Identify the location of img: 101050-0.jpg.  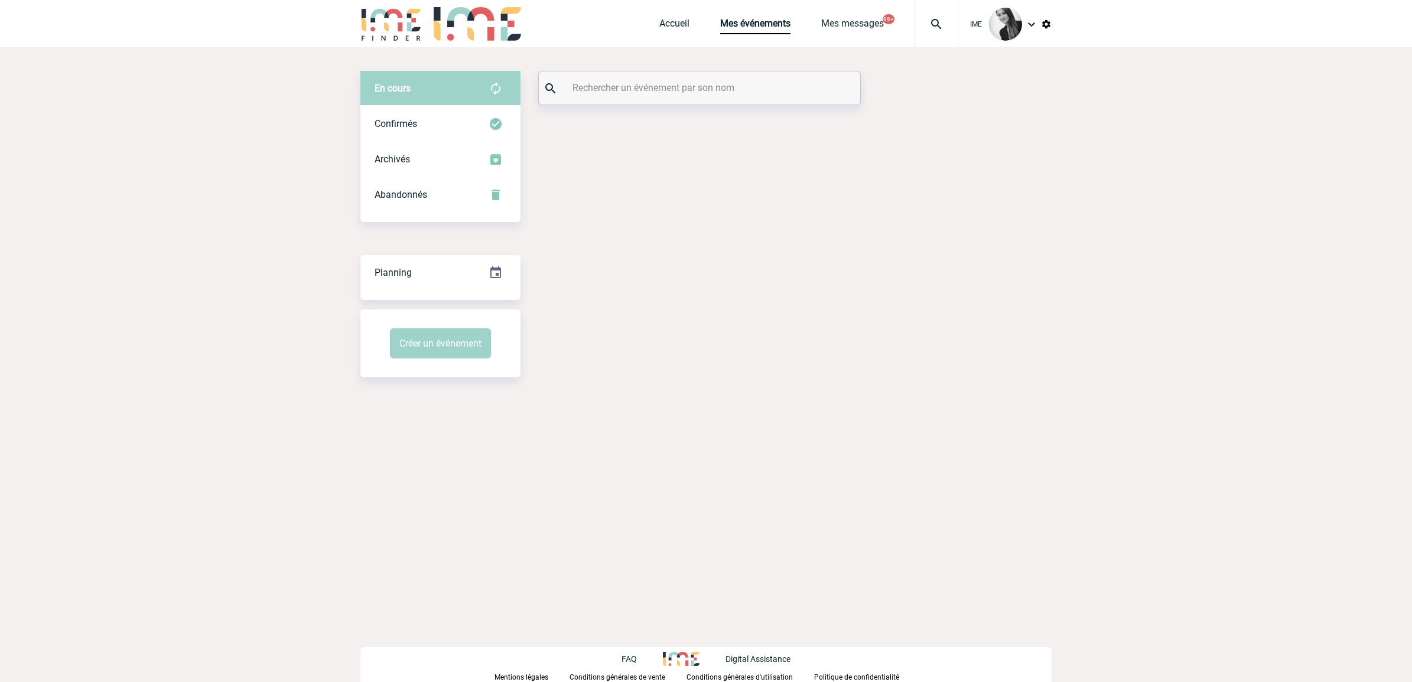
(1005, 24).